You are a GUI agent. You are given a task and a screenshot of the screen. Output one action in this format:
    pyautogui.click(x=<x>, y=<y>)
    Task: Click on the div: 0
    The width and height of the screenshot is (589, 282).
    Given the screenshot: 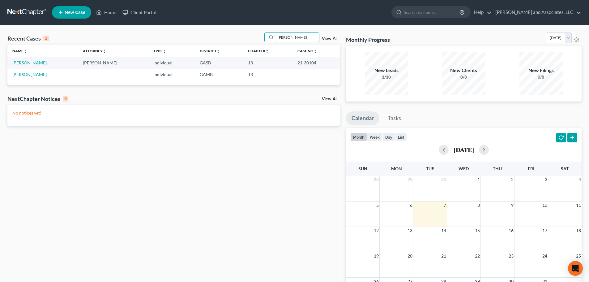 What is the action you would take?
    pyautogui.click(x=66, y=99)
    